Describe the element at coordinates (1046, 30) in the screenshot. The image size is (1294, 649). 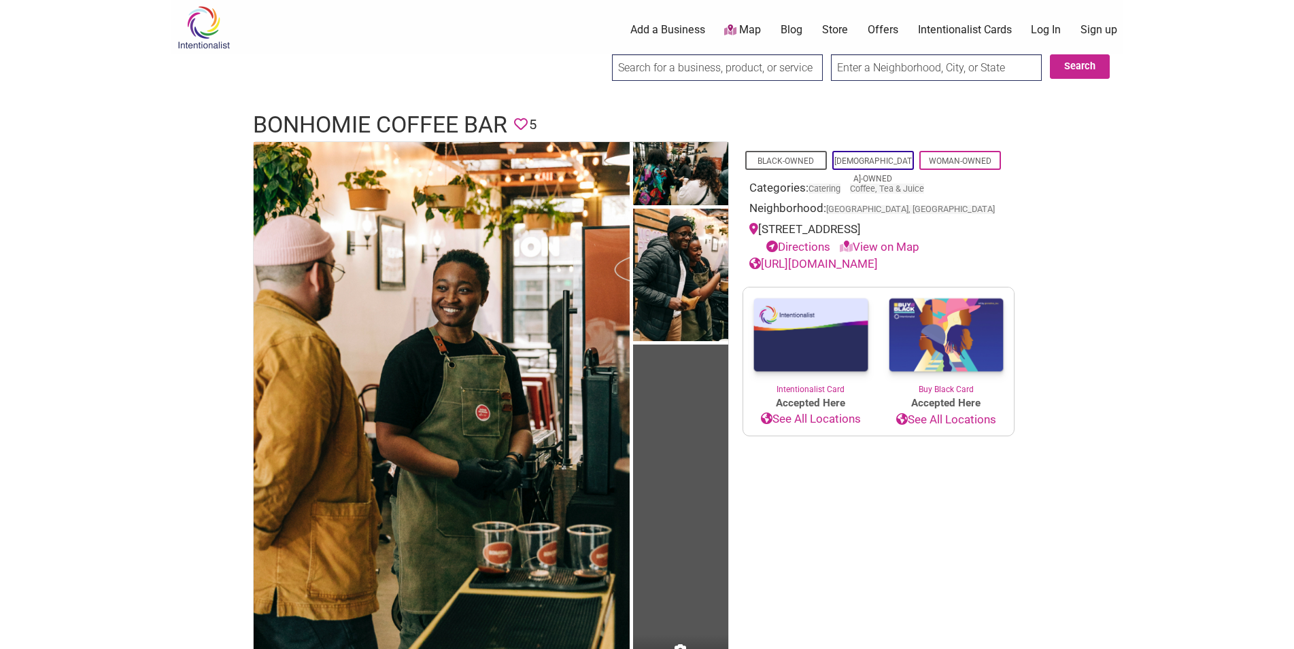
I see `a: Log In` at that location.